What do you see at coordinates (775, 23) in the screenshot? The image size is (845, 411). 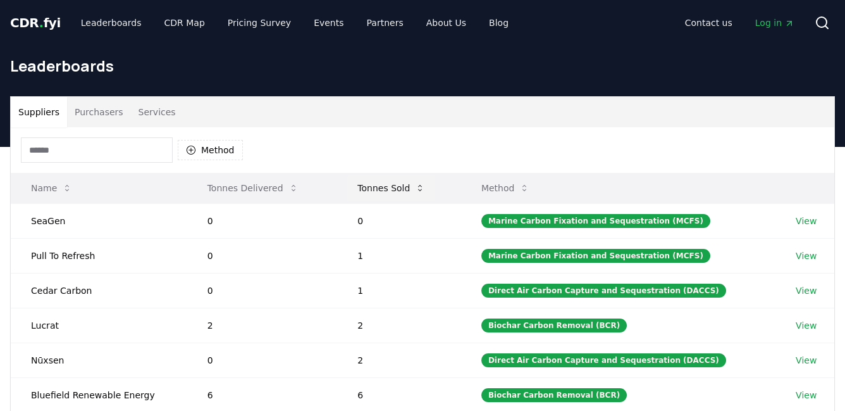 I see `a: Log in` at bounding box center [775, 23].